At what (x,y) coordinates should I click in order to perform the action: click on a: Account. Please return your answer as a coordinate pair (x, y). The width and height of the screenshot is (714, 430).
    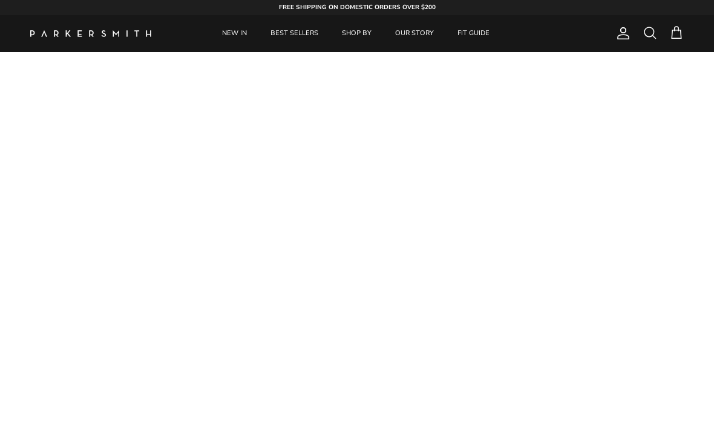
    Looking at the image, I should click on (621, 33).